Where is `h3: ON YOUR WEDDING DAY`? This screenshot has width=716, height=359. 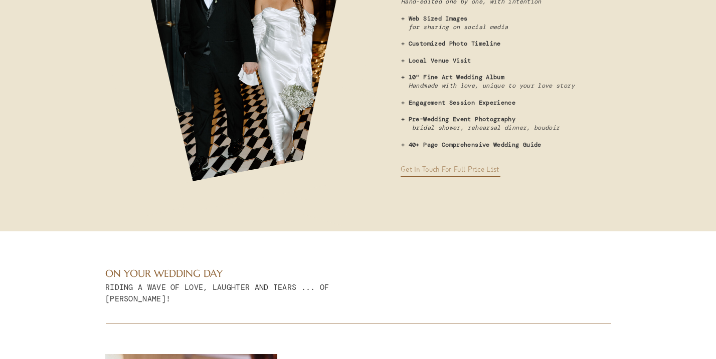 h3: ON YOUR WEDDING DAY is located at coordinates (196, 274).